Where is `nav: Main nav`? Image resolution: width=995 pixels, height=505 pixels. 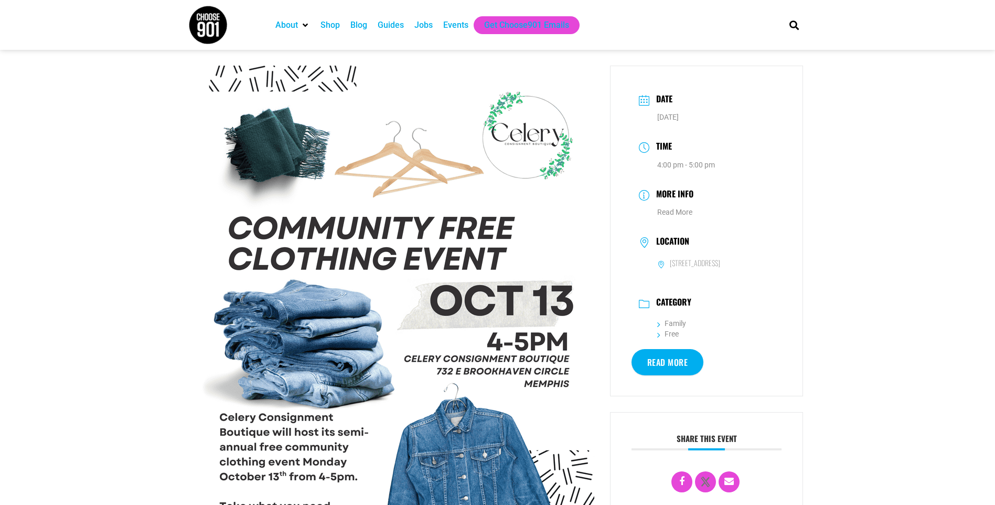 nav: Main nav is located at coordinates (521, 25).